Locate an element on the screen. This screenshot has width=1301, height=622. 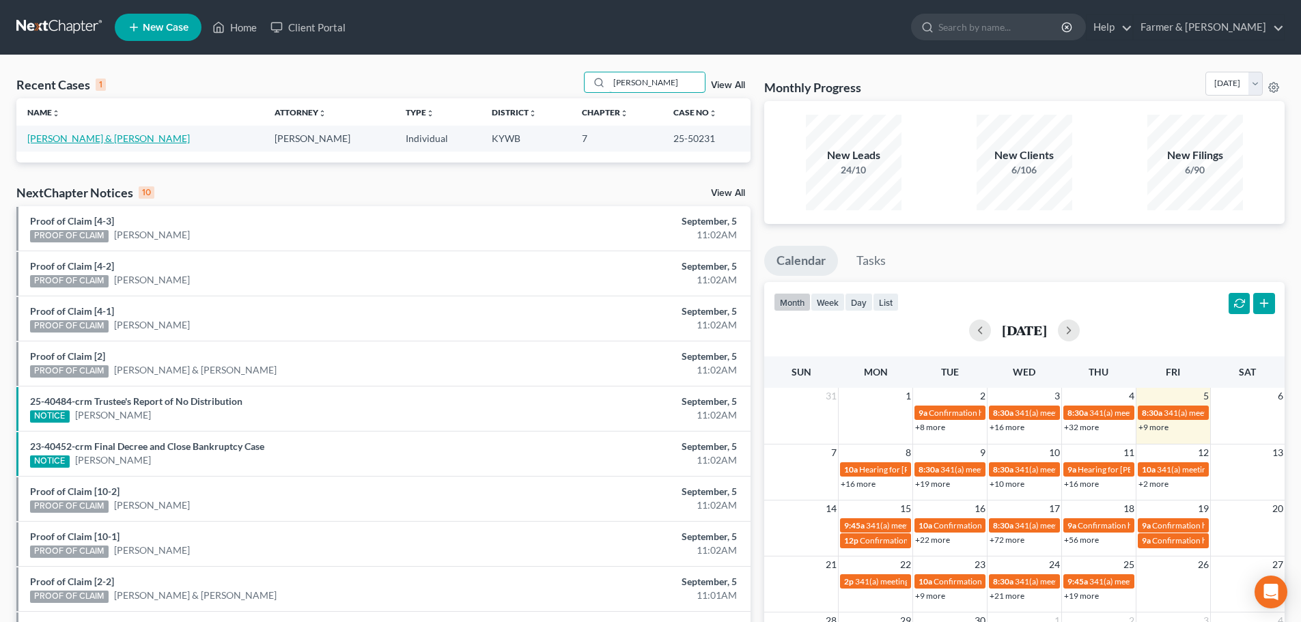
div: 11:01AM is located at coordinates (624, 596).